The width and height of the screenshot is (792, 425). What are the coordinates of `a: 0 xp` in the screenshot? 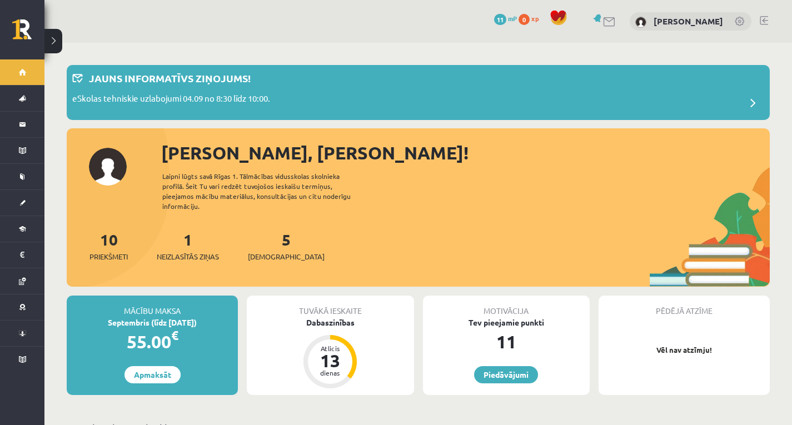 It's located at (531, 18).